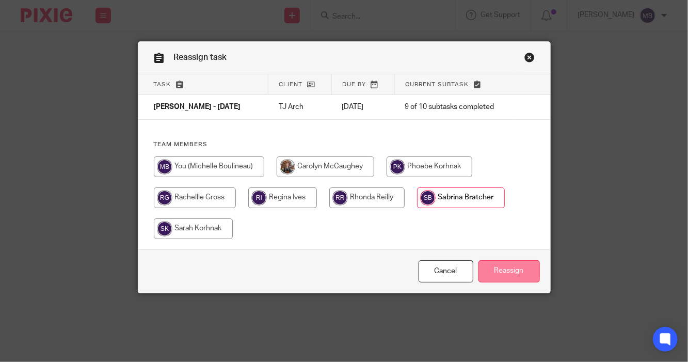 The image size is (688, 362). Describe the element at coordinates (437, 84) in the screenshot. I see `span: Current subtask` at that location.